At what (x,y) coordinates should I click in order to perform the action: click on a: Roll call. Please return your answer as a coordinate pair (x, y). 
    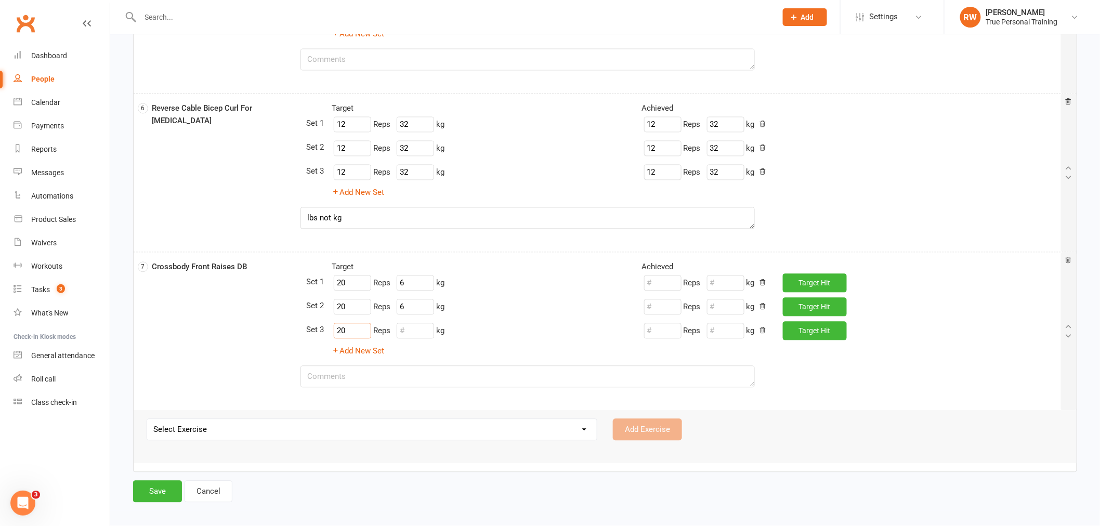
    Looking at the image, I should click on (61, 379).